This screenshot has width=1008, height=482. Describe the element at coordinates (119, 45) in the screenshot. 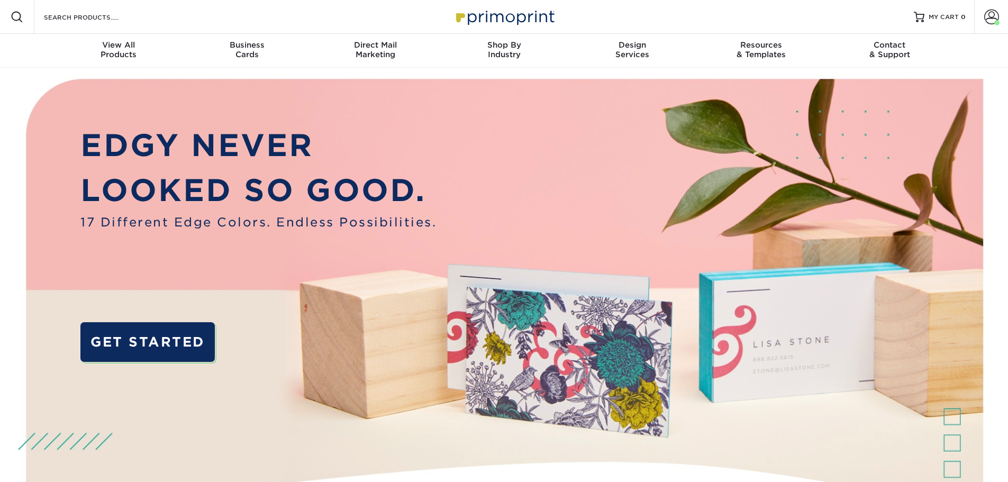

I see `span: View All` at that location.